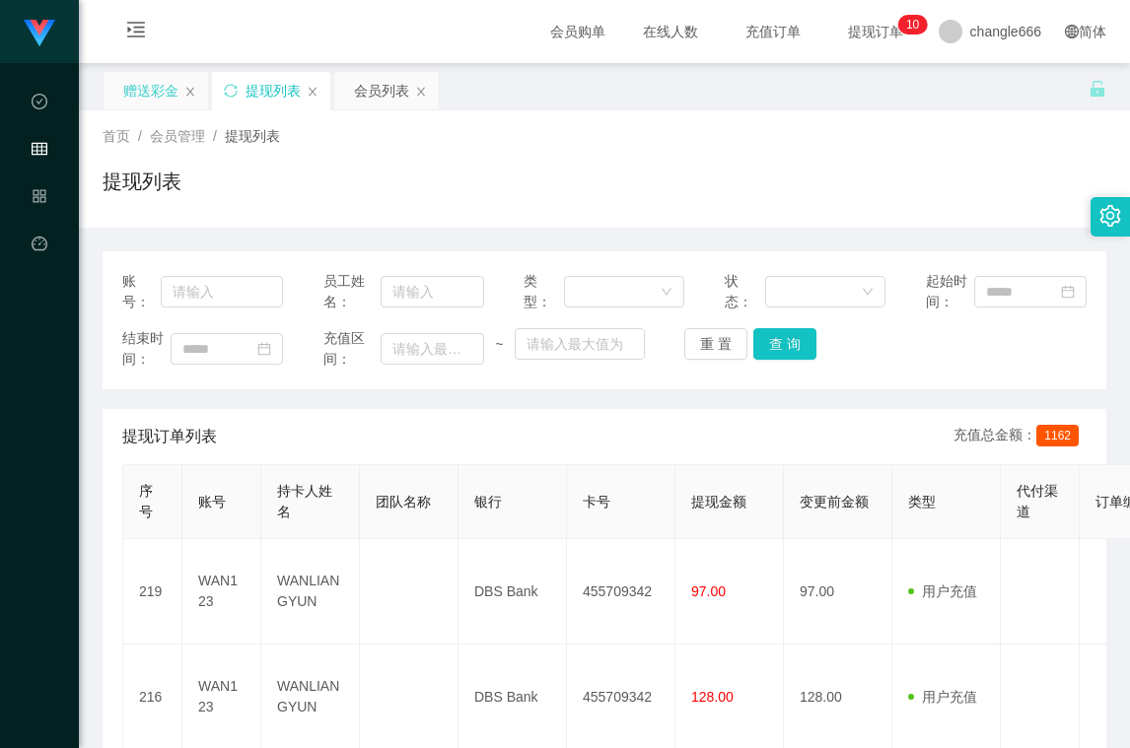 The height and width of the screenshot is (748, 1130). Describe the element at coordinates (39, 34) in the screenshot. I see `img: logo.9652507e.png` at that location.